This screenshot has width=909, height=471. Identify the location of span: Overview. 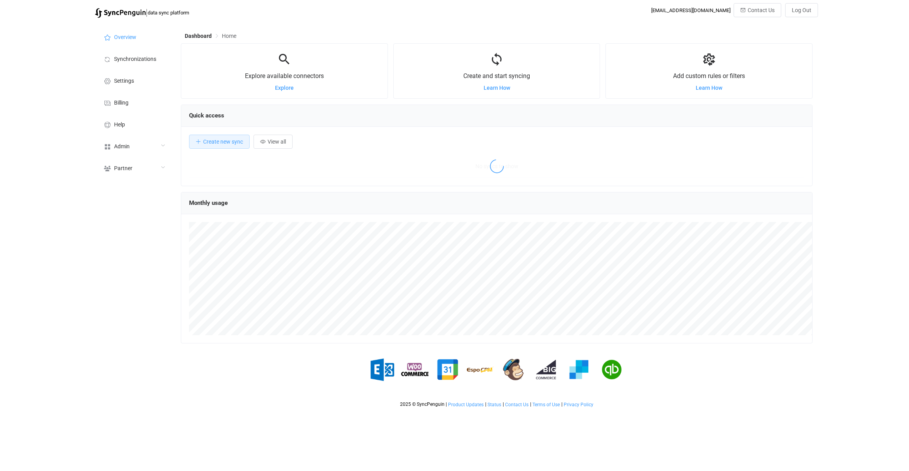
(125, 37).